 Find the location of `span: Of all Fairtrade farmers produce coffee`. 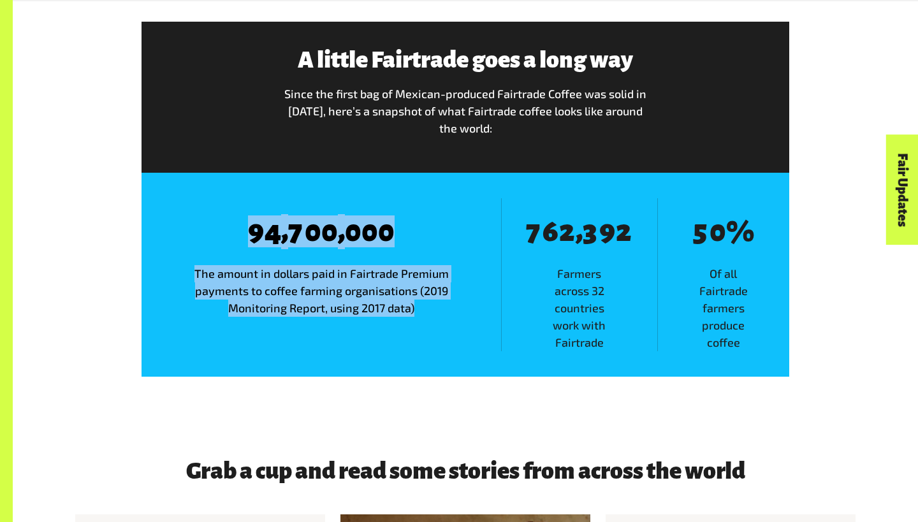

span: Of all Fairtrade farmers produce coffee is located at coordinates (724, 308).